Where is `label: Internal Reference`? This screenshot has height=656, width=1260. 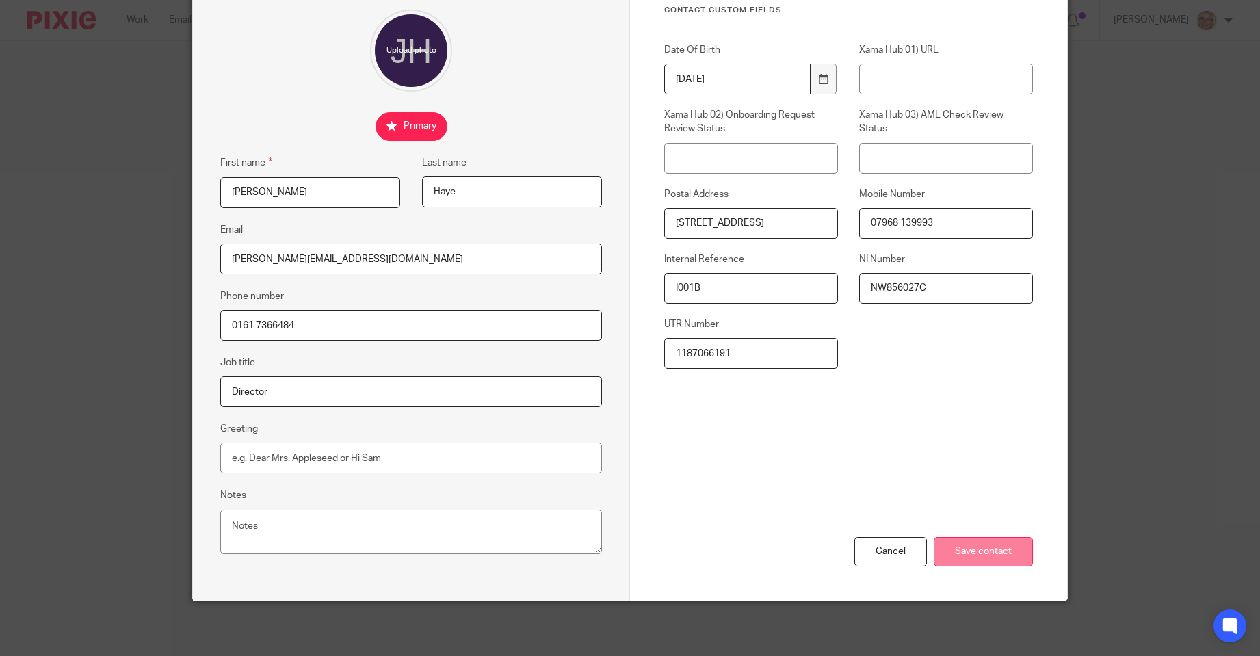 label: Internal Reference is located at coordinates (751, 259).